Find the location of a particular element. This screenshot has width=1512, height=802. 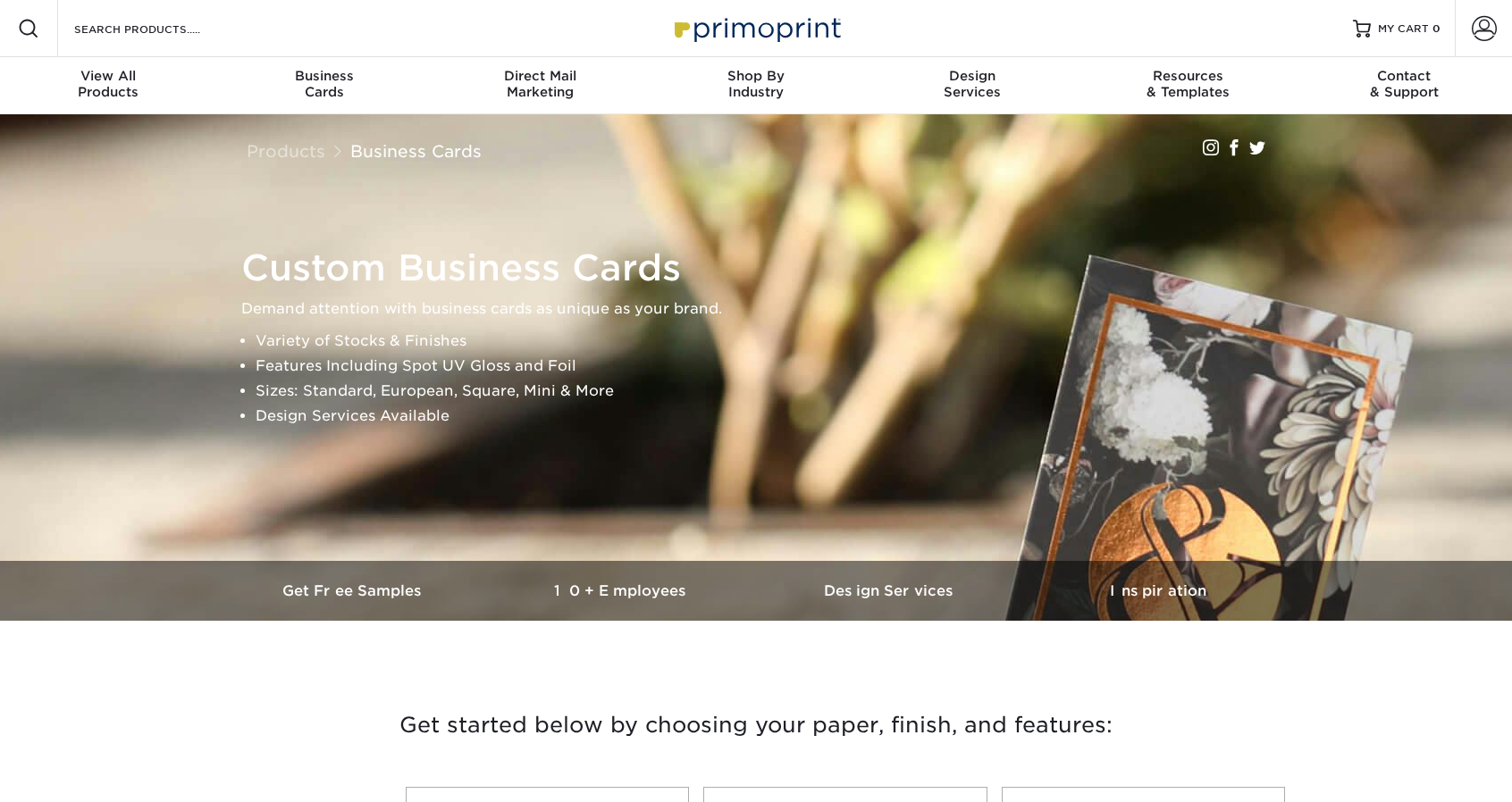

li: Sizes: Standard, European, Square, Mini & More is located at coordinates (771, 391).